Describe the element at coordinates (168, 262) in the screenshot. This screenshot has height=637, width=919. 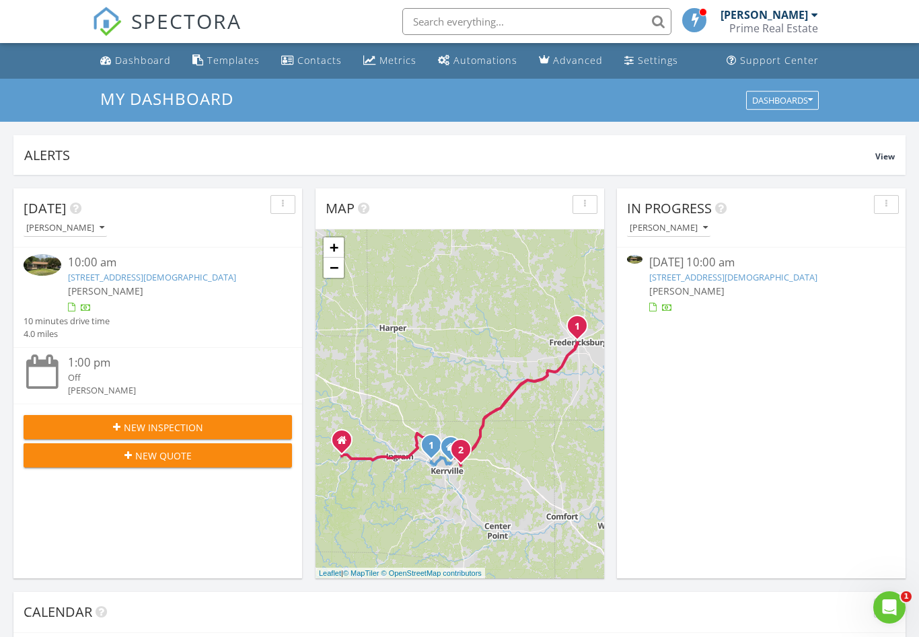
I see `div: 10:00 am` at that location.